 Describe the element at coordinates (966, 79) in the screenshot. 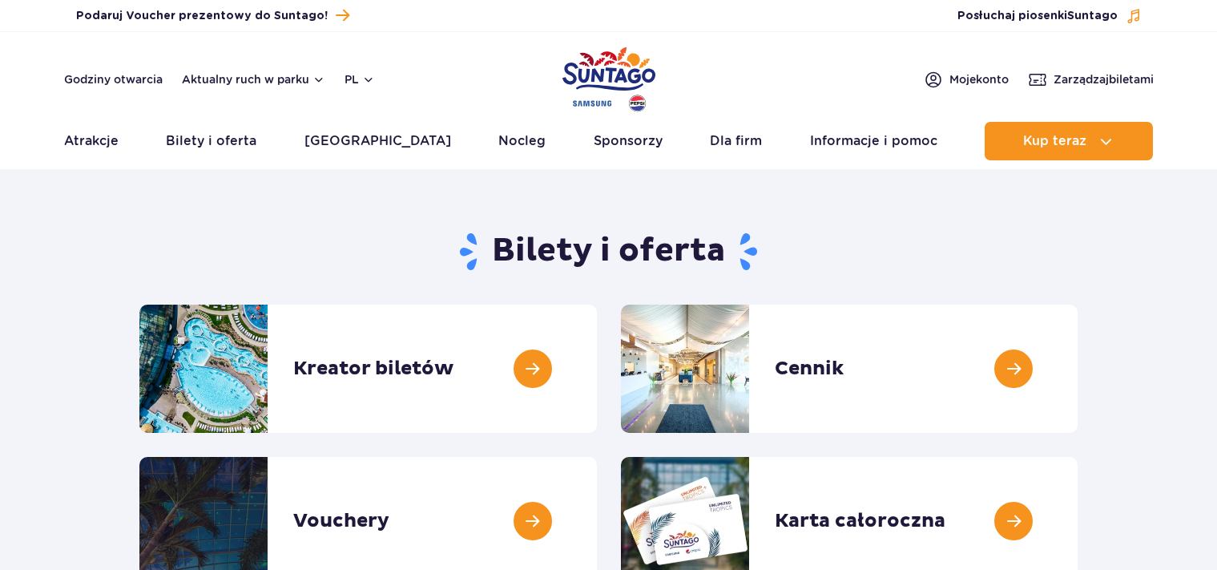

I see `a: Mojekonto` at that location.